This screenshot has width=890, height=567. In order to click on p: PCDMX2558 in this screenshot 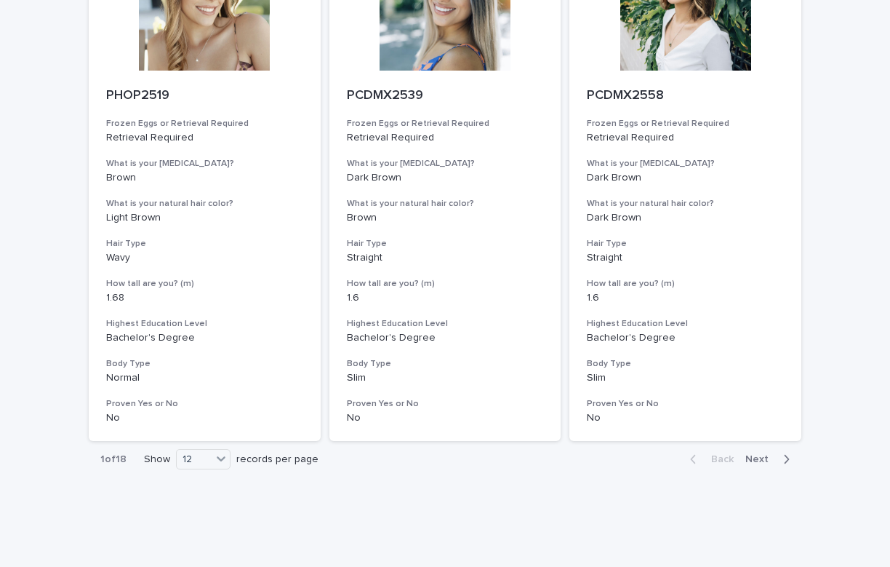, I will do `click(685, 96)`.